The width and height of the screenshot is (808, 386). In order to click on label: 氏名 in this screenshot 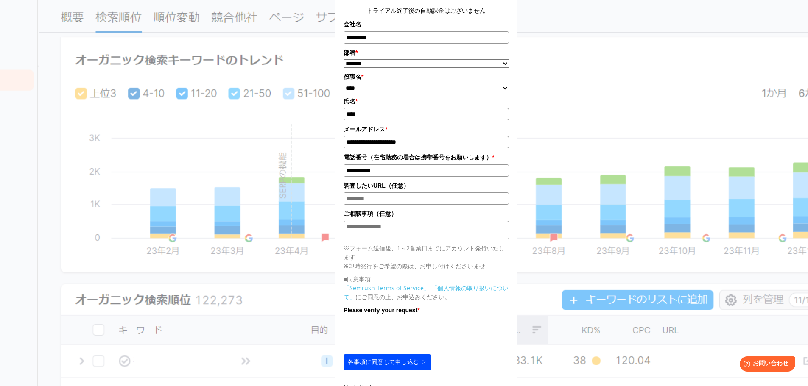, I will do `click(426, 101)`.